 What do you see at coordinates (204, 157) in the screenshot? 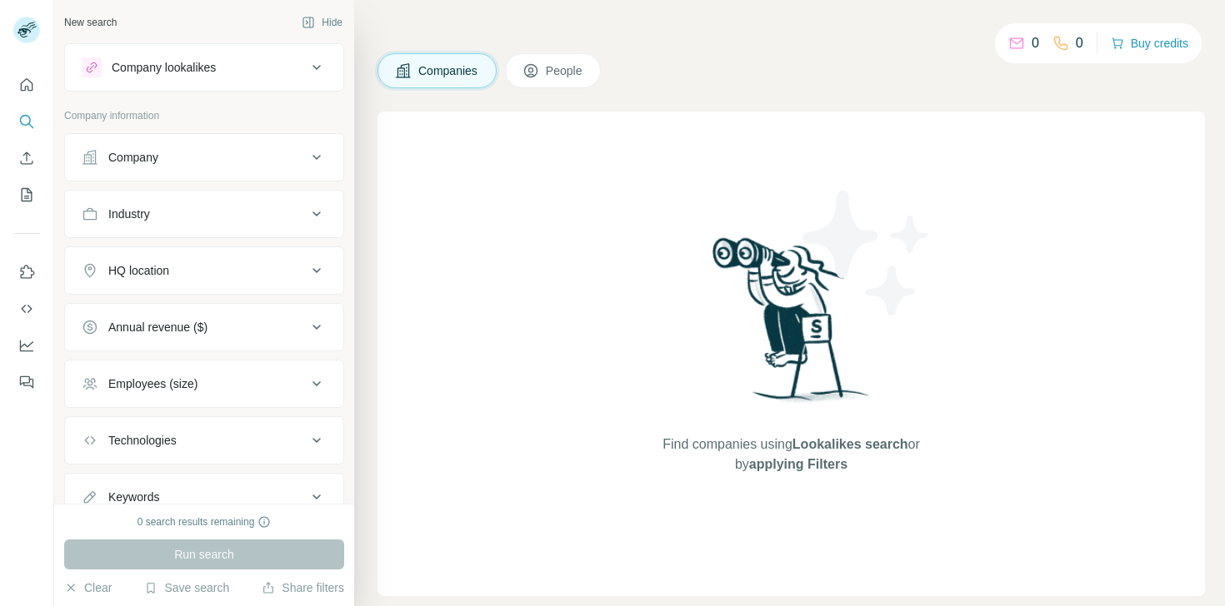
I see `button: Company` at bounding box center [204, 157].